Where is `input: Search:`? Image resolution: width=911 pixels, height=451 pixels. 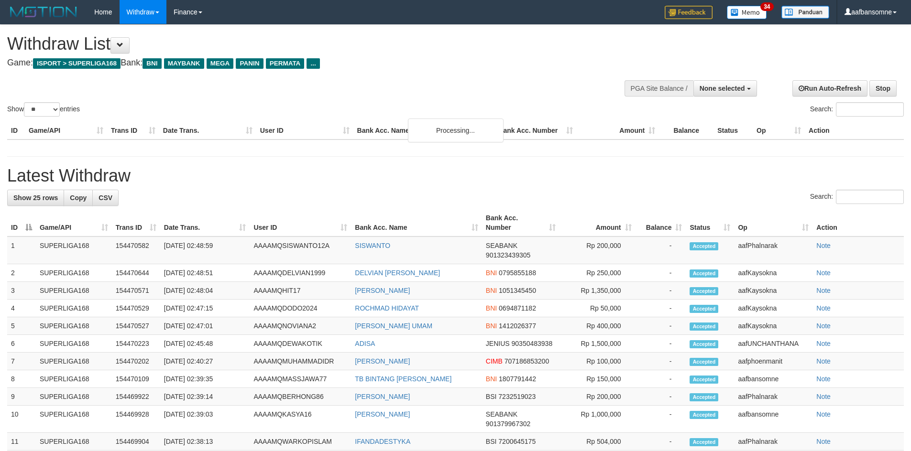 input: Search: is located at coordinates (870, 109).